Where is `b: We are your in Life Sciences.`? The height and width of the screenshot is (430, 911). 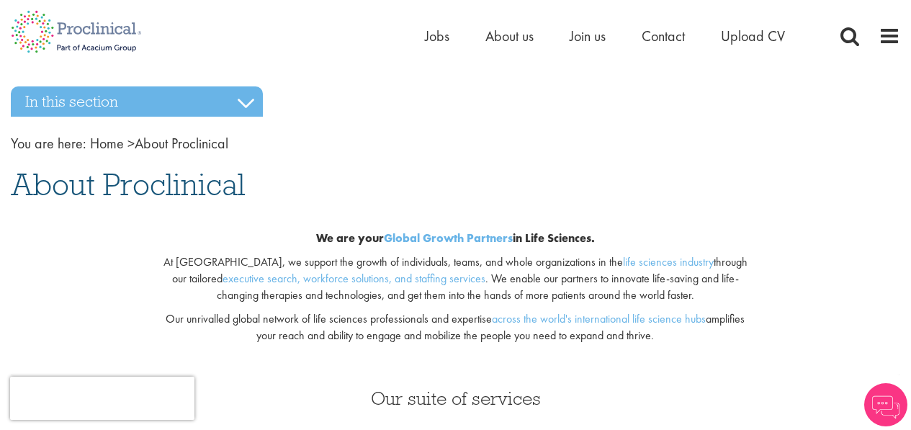
b: We are your in Life Sciences. is located at coordinates (455, 238).